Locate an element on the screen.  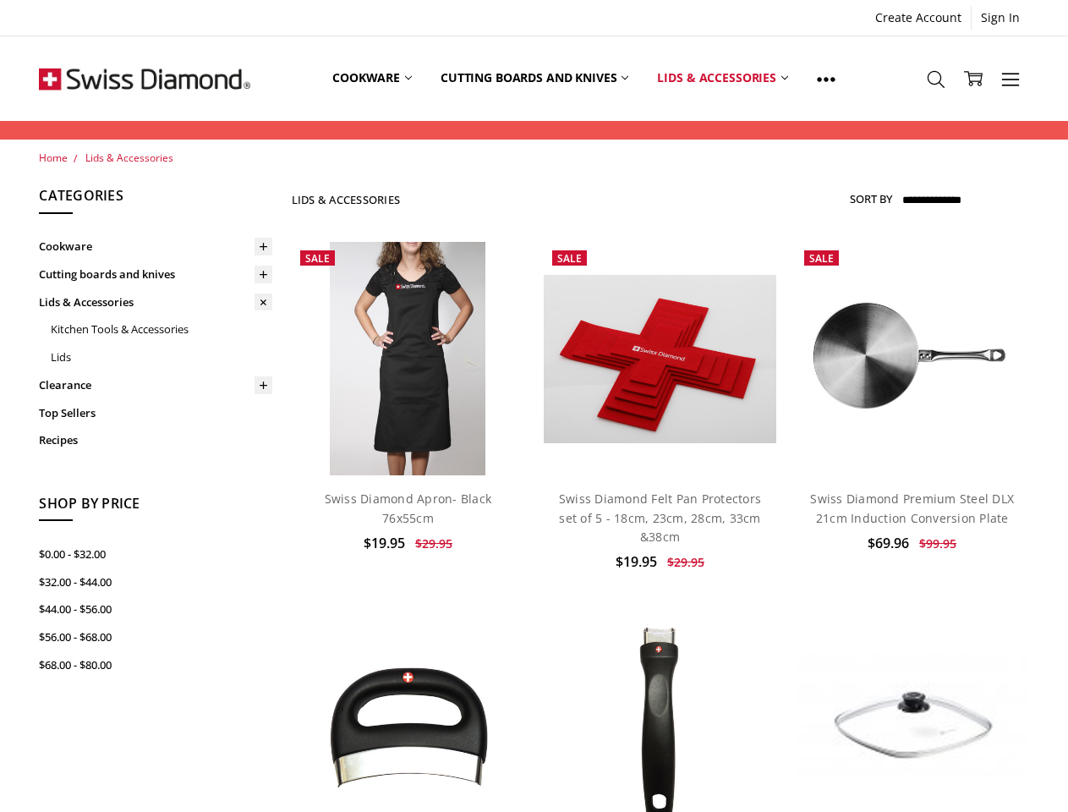
a: $0.00 - $32.00 is located at coordinates (156, 554).